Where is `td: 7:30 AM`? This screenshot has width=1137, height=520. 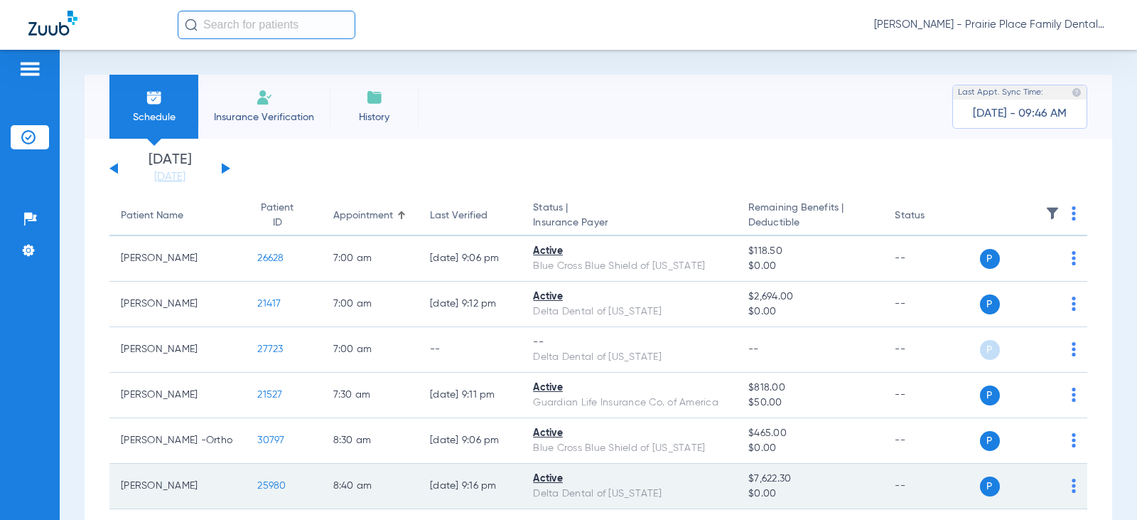
td: 7:30 AM is located at coordinates (370, 395).